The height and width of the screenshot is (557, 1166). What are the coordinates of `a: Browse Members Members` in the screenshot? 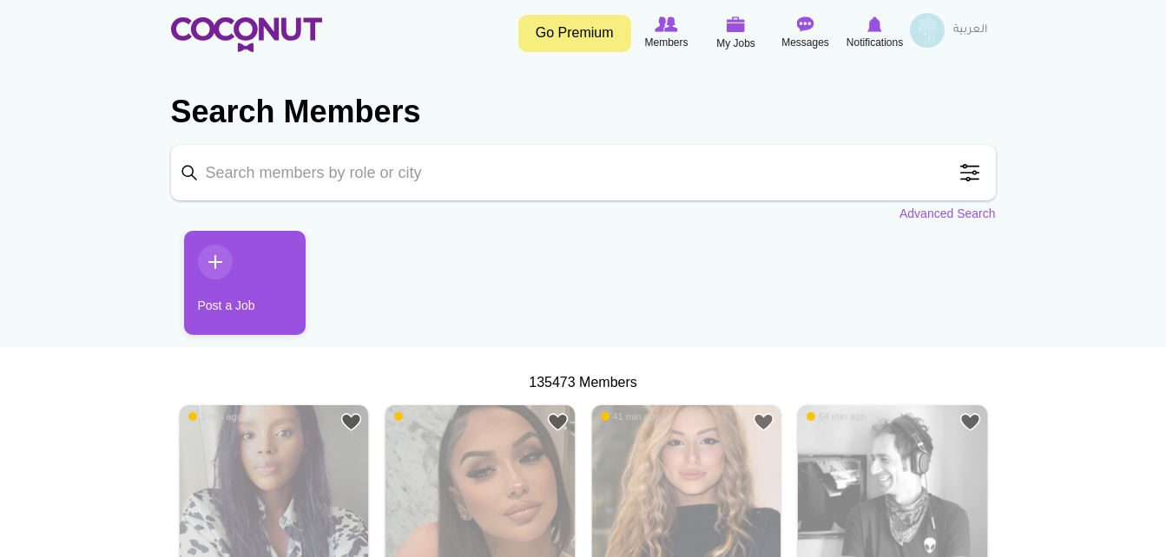 It's located at (667, 33).